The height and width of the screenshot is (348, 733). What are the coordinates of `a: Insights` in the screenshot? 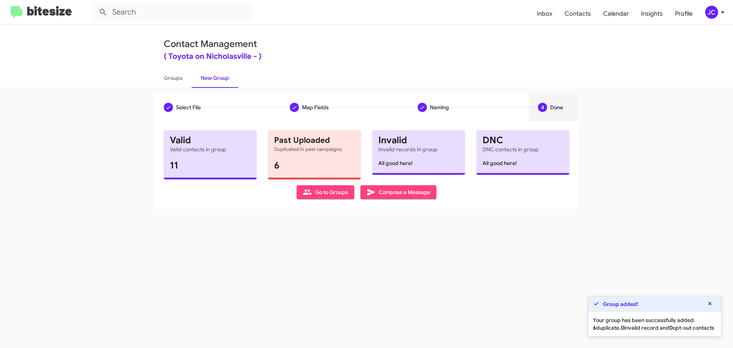 It's located at (651, 14).